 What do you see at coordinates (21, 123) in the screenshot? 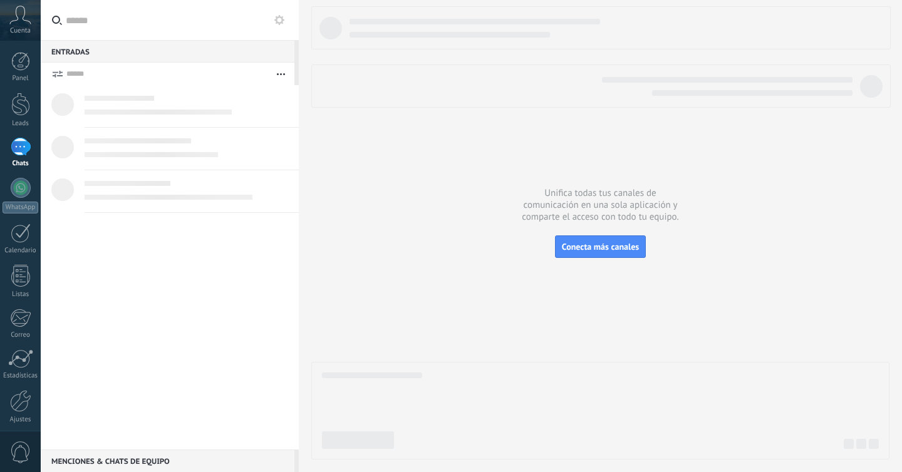
I see `div: Leads` at bounding box center [21, 123].